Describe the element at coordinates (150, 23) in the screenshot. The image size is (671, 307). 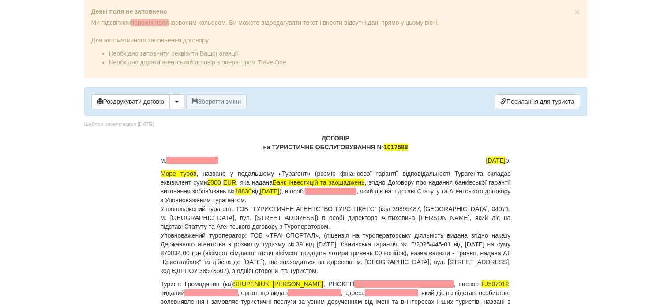
I see `span: порожні поля` at that location.